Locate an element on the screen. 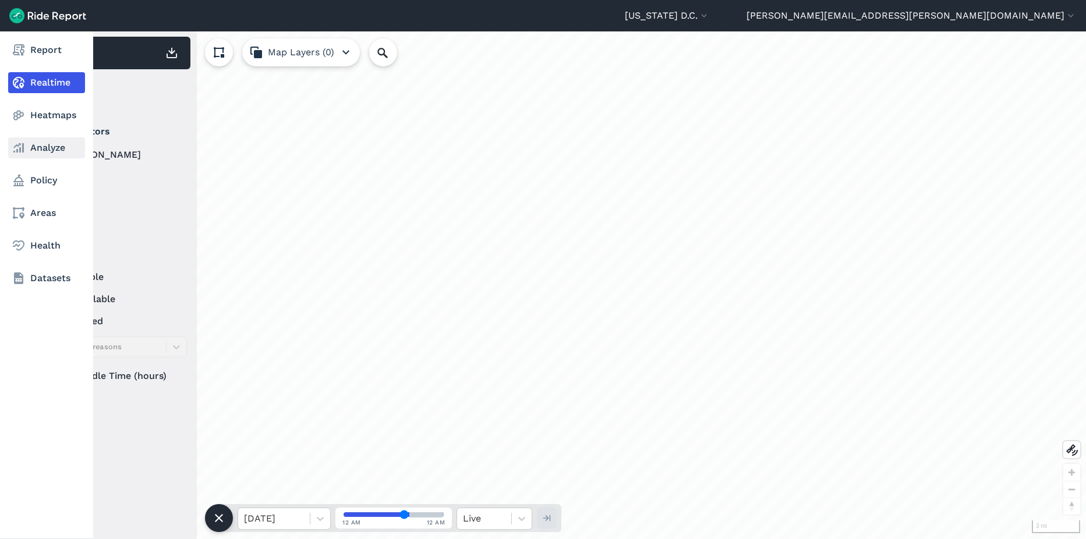 This screenshot has width=1086, height=539. label: unavailable is located at coordinates (117, 299).